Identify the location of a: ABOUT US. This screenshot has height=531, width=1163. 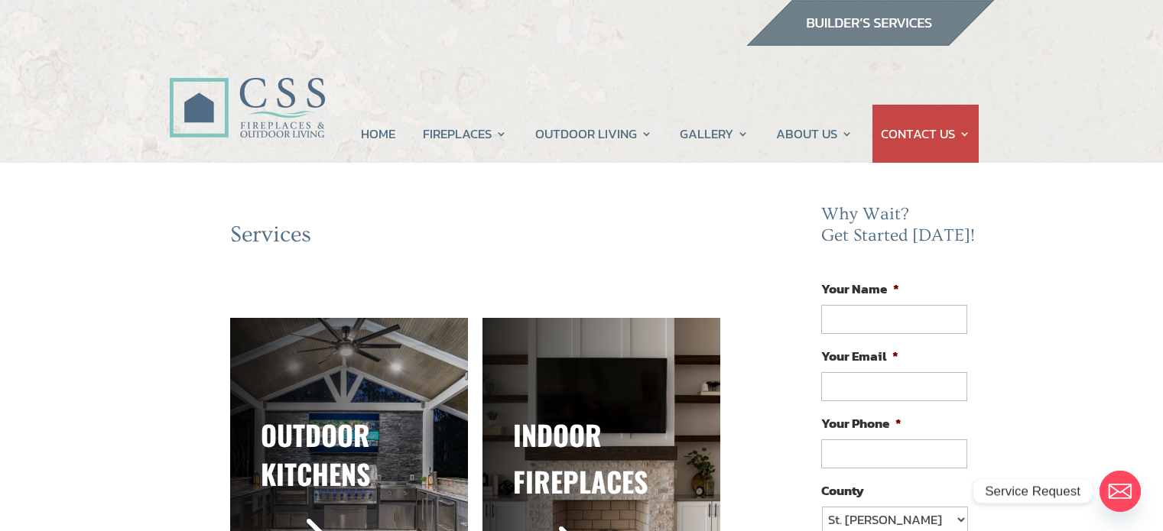
(814, 134).